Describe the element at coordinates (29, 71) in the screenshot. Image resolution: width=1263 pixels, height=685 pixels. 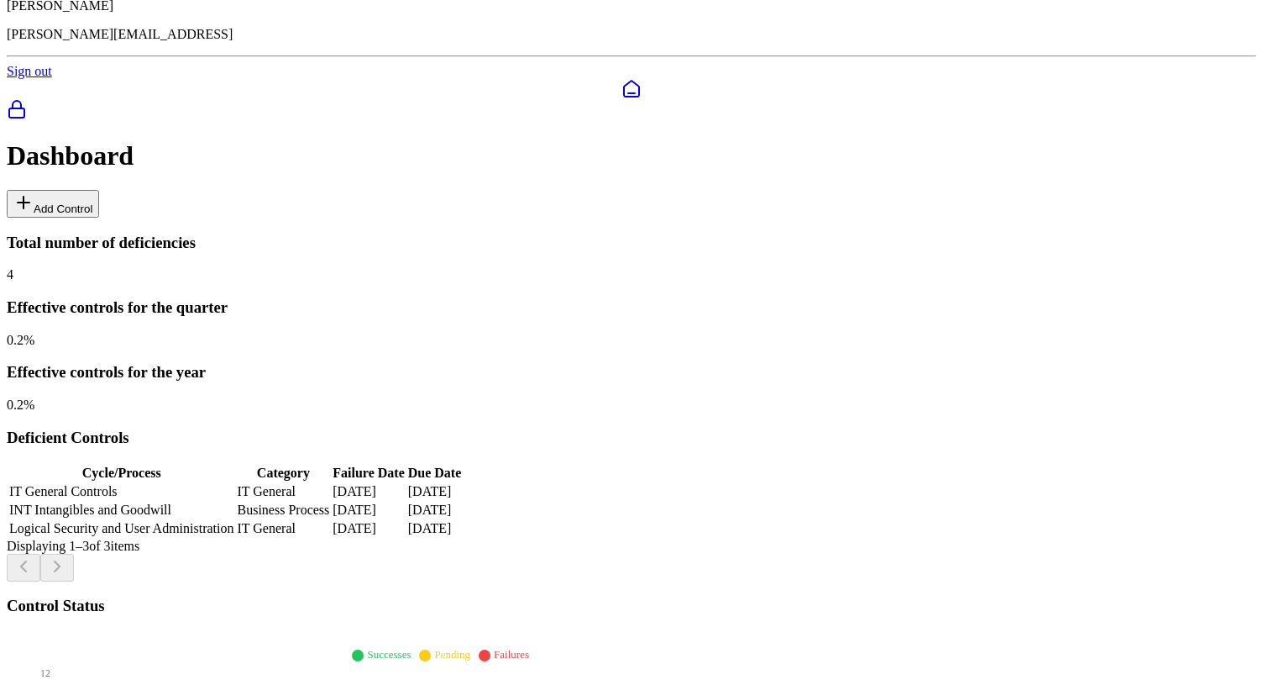
I see `a: Sign out` at that location.